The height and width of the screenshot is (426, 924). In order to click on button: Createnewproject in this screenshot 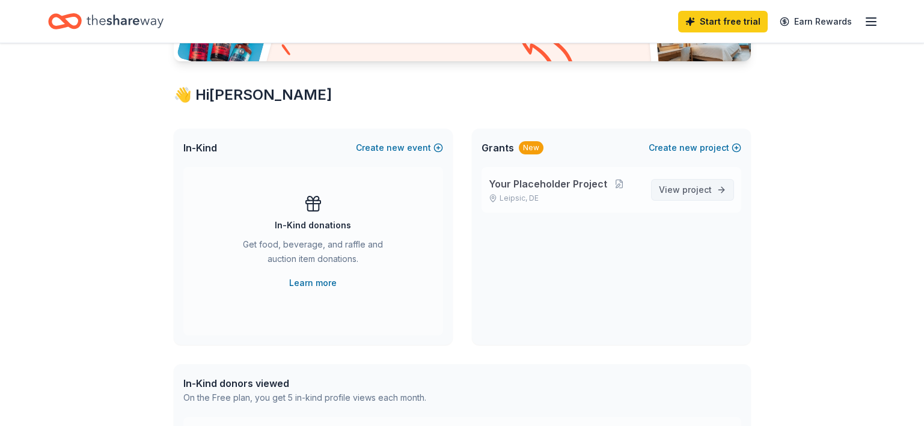, I will do `click(695, 148)`.